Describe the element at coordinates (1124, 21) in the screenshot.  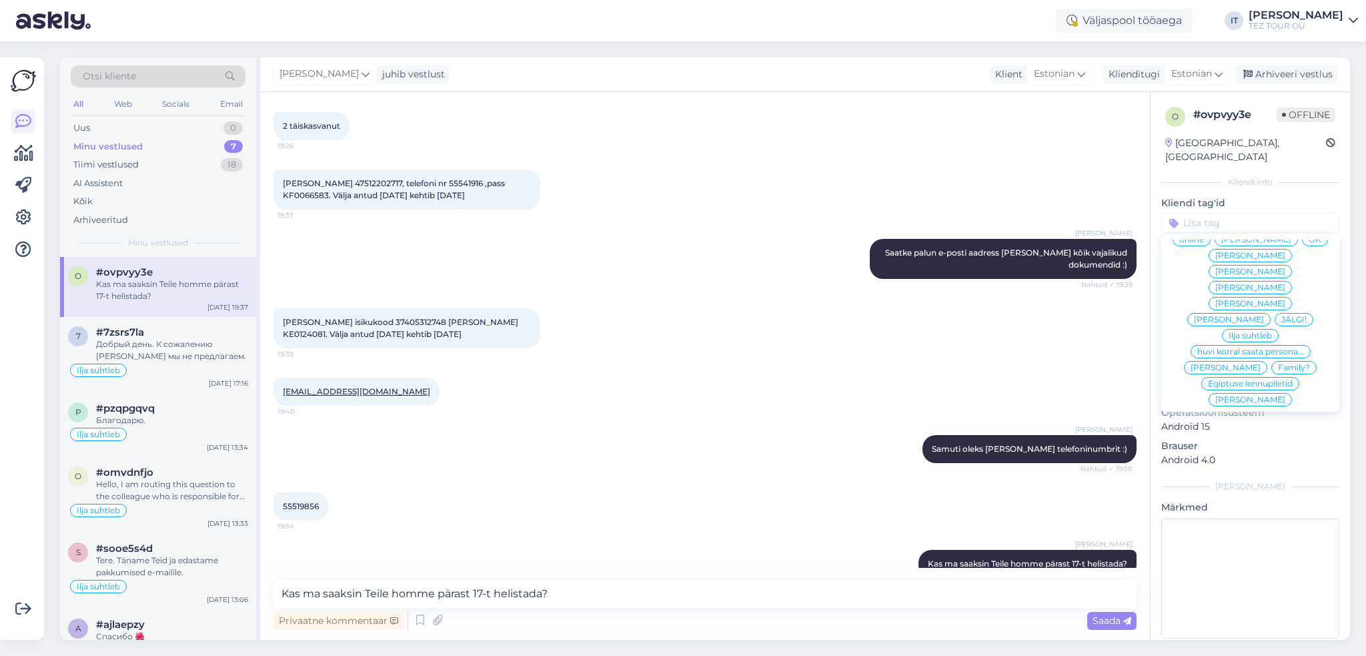
I see `div: Väljaspool tööaega` at that location.